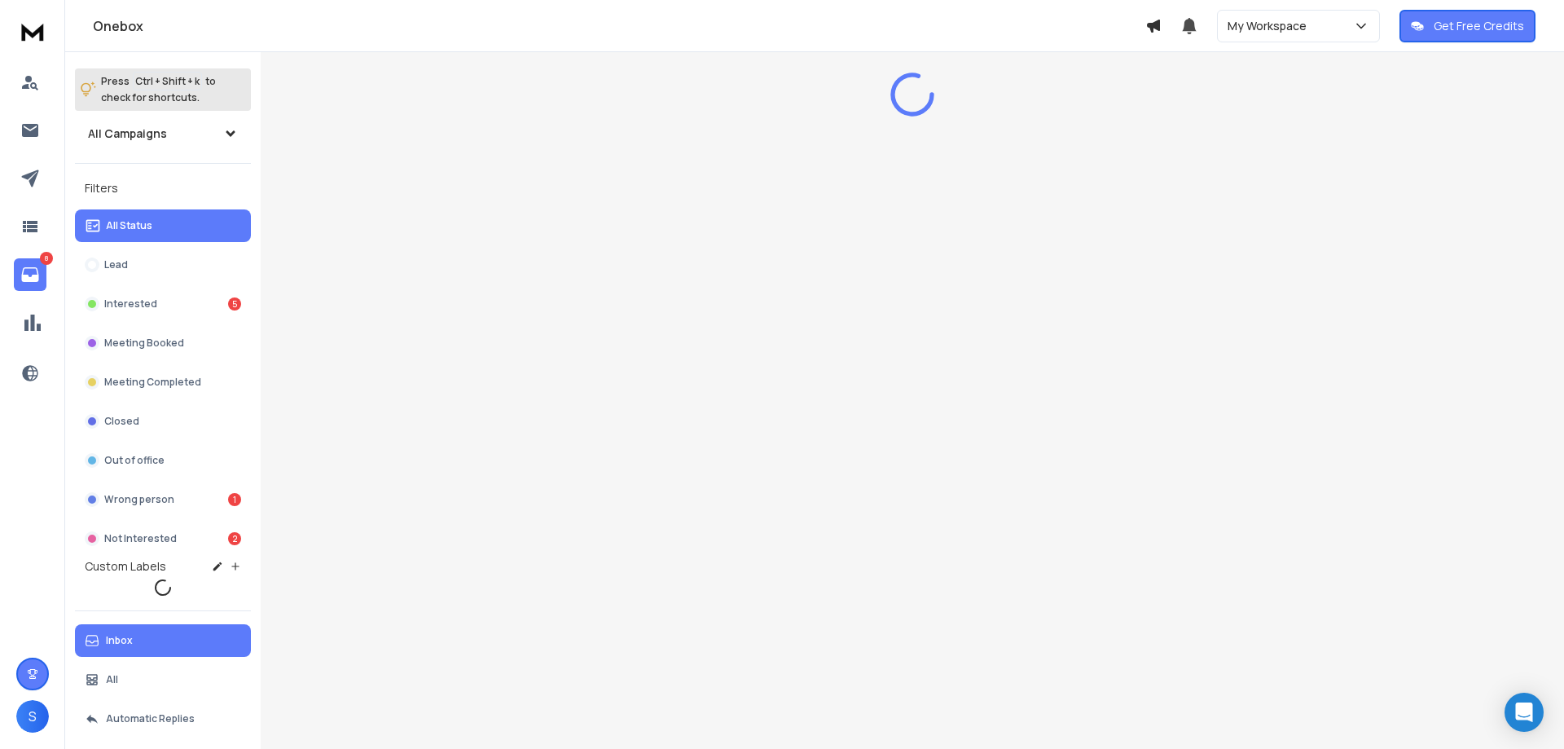 The image size is (1564, 749). Describe the element at coordinates (33, 716) in the screenshot. I see `span: S` at that location.